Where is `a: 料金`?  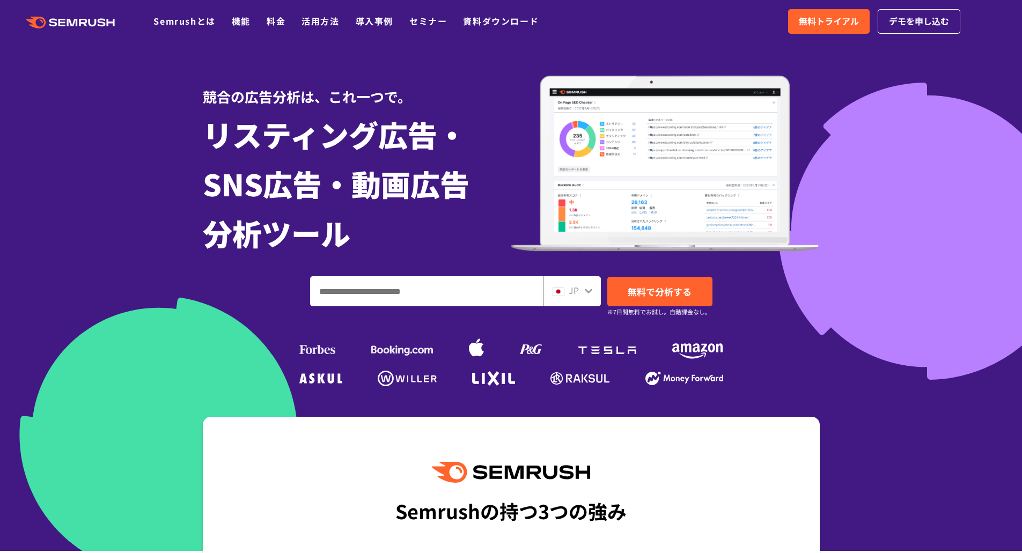 a: 料金 is located at coordinates (276, 21).